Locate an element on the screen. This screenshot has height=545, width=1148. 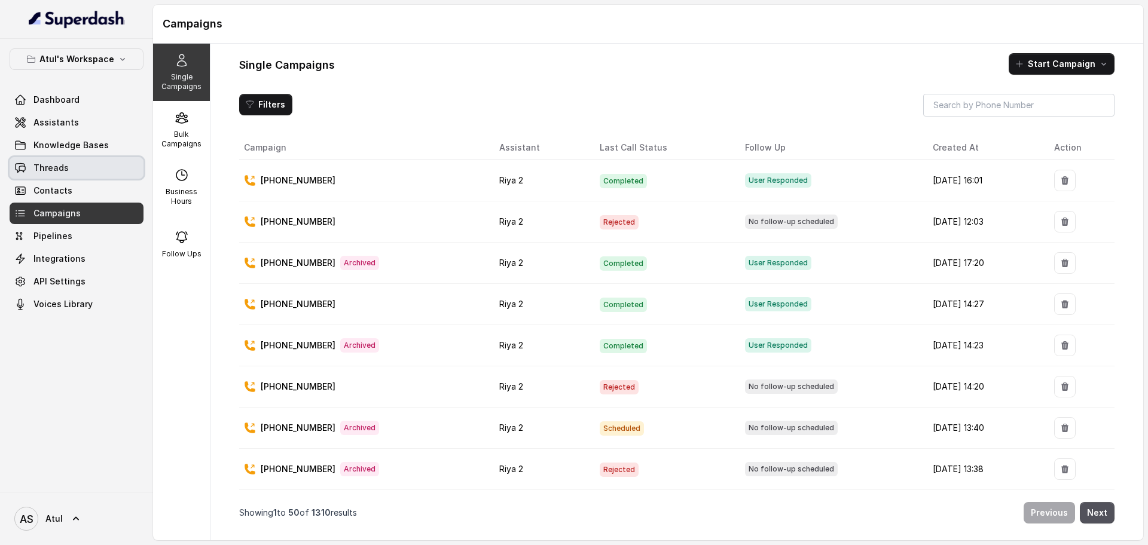
span: 50 is located at coordinates (294, 512).